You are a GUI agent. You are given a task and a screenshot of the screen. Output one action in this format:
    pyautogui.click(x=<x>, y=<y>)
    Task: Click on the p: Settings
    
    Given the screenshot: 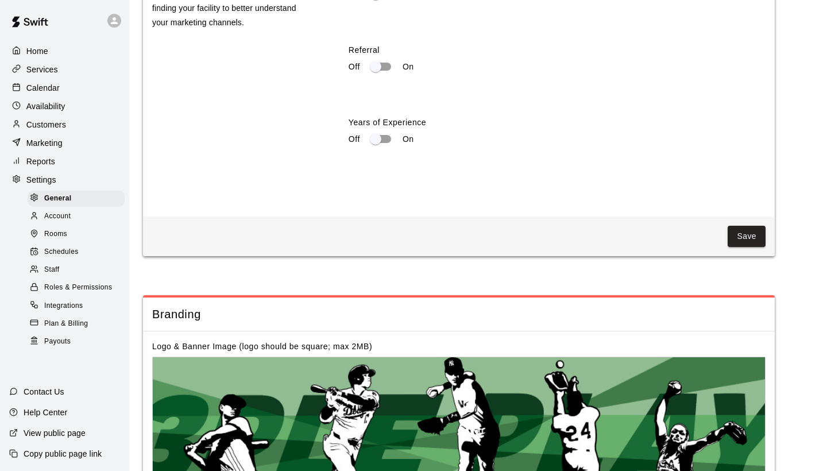 What is the action you would take?
    pyautogui.click(x=41, y=180)
    